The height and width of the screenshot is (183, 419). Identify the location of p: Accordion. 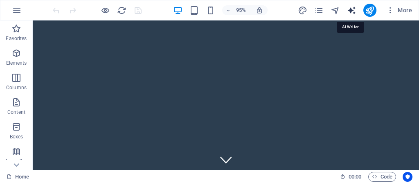
(16, 161).